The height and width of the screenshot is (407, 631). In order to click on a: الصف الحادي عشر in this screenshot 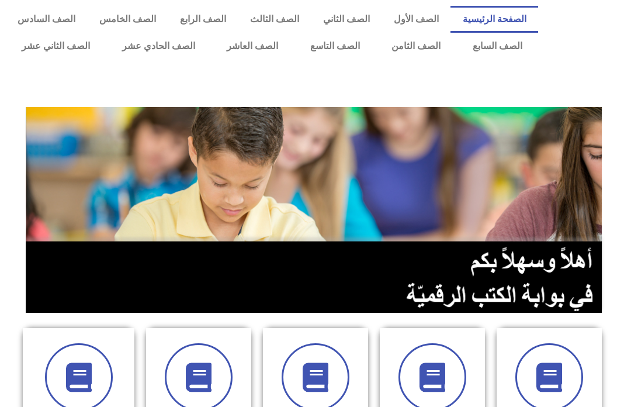, I will do `click(158, 46)`.